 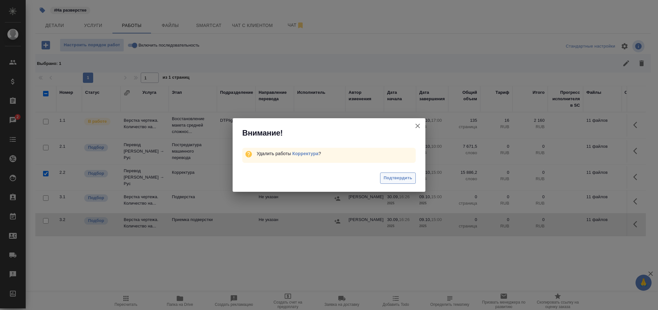 I want to click on div: Удалить работы, so click(x=336, y=154).